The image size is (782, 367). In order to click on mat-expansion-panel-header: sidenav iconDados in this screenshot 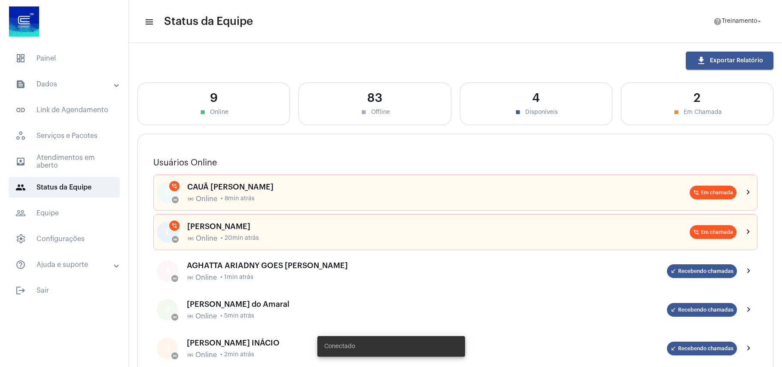, I will do `click(67, 84)`.